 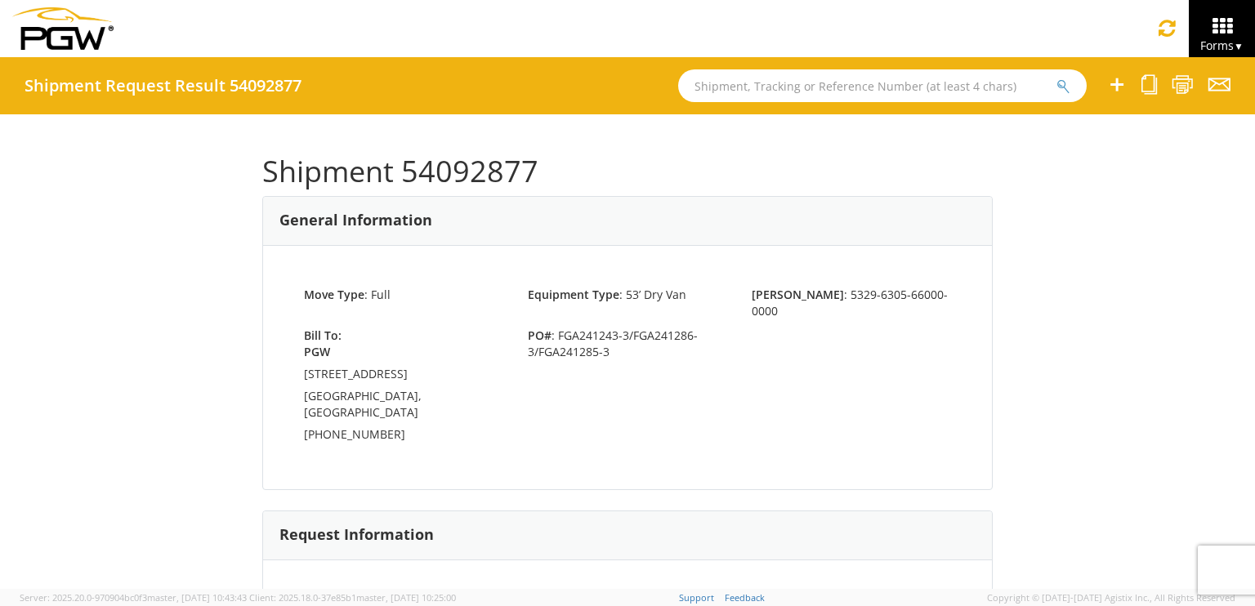 What do you see at coordinates (539, 335) in the screenshot?
I see `strong: PO#` at bounding box center [539, 335].